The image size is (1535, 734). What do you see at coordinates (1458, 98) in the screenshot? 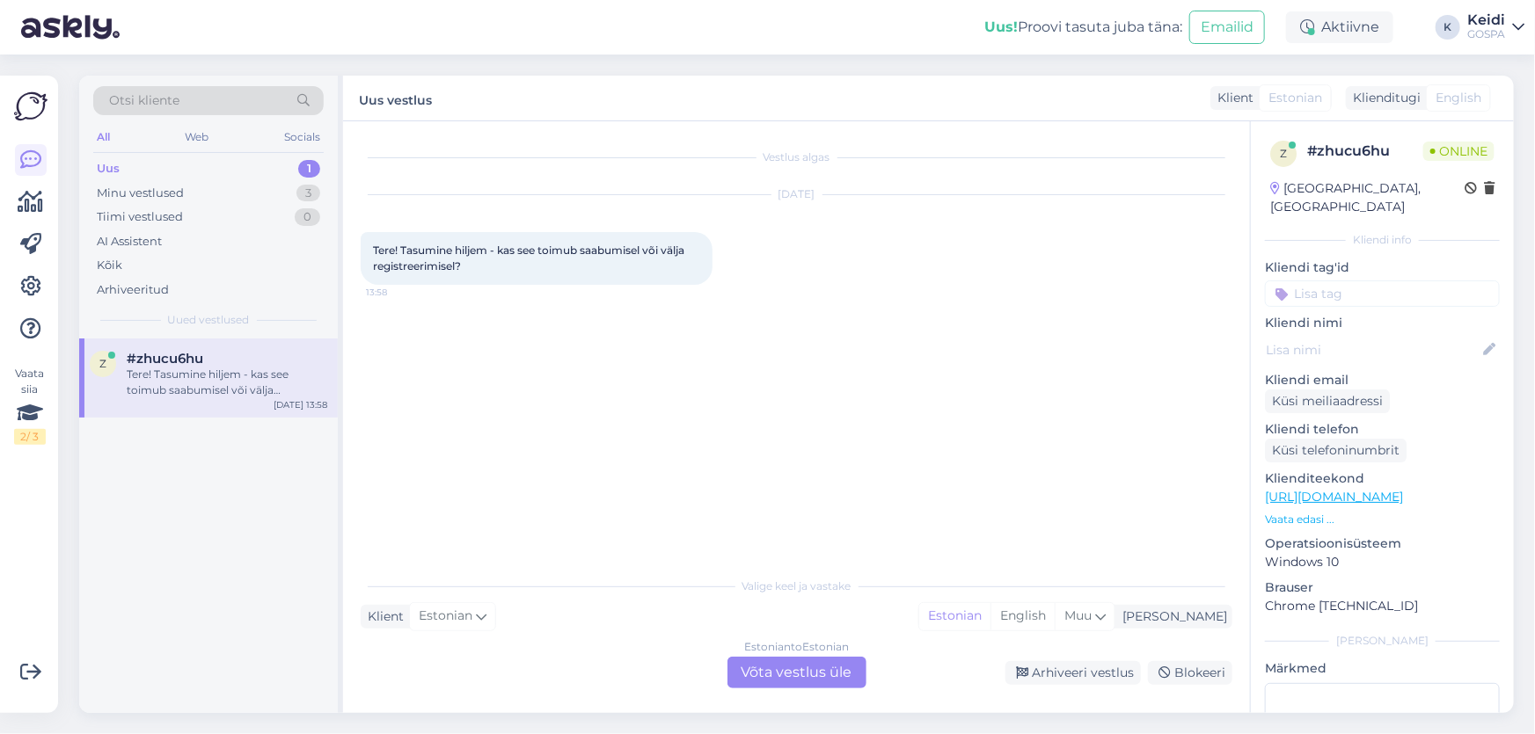
I see `span: English` at bounding box center [1458, 98].